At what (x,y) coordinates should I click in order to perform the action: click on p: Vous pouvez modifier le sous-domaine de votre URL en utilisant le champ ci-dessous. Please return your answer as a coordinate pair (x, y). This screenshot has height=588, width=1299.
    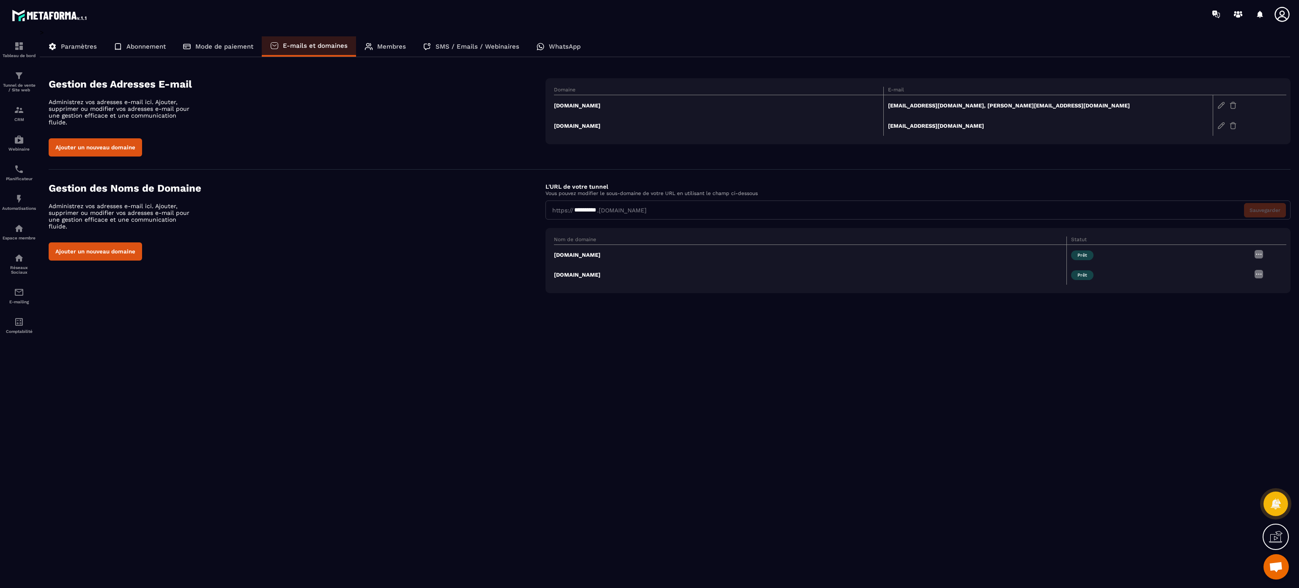
    Looking at the image, I should click on (918, 193).